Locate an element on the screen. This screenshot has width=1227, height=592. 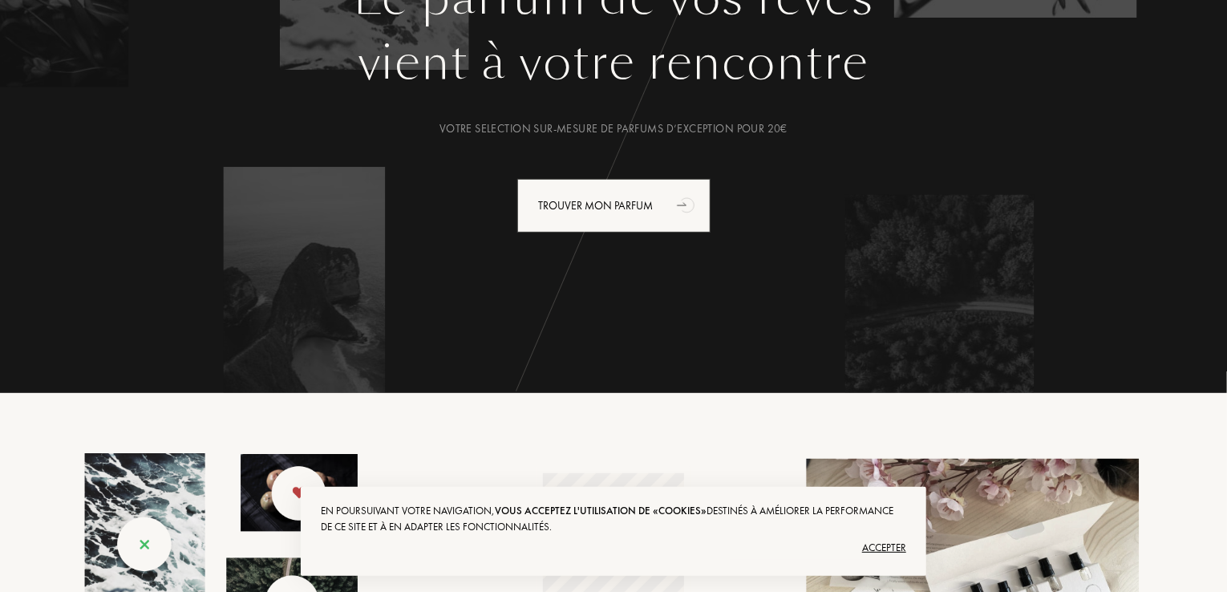
div: Votre selection sur-mesure de parfums d’exception pour 20€ is located at coordinates (613, 128).